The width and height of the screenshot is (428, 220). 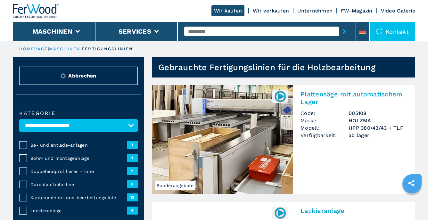 What do you see at coordinates (392, 31) in the screenshot?
I see `div: Kontakt` at bounding box center [392, 31].